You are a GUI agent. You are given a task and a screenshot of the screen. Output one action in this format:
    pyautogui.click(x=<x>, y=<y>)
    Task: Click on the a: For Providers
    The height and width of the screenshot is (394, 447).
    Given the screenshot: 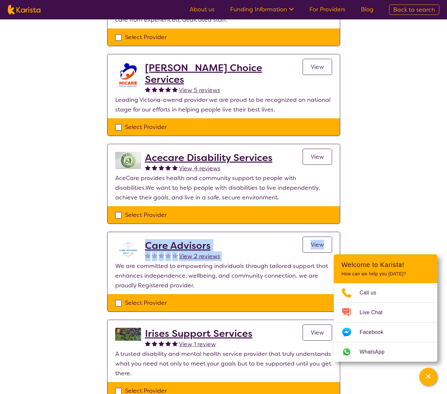 What is the action you would take?
    pyautogui.click(x=327, y=9)
    